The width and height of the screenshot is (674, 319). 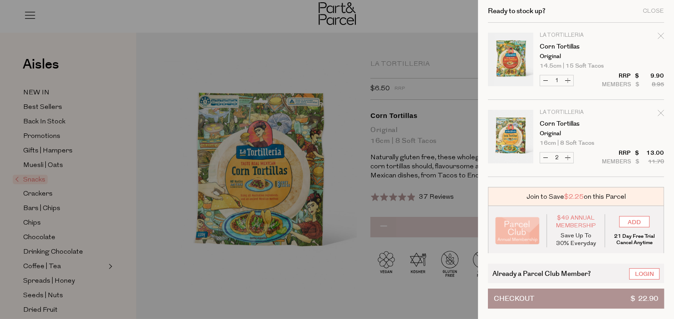 What do you see at coordinates (576, 197) in the screenshot?
I see `div: Join to Save on this Parcel` at bounding box center [576, 197].